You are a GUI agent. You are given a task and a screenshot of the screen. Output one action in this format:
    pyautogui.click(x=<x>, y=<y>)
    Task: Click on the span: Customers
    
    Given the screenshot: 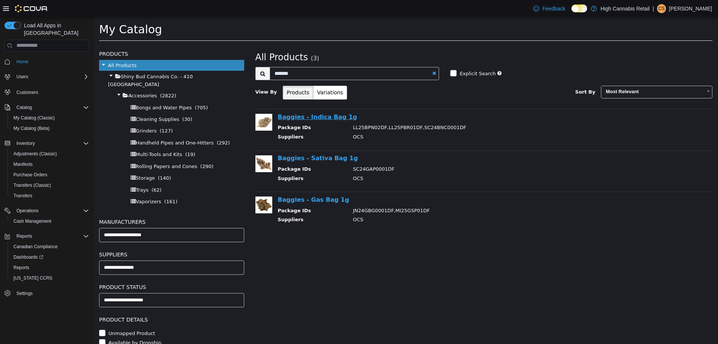 What is the action you would take?
    pyautogui.click(x=51, y=92)
    